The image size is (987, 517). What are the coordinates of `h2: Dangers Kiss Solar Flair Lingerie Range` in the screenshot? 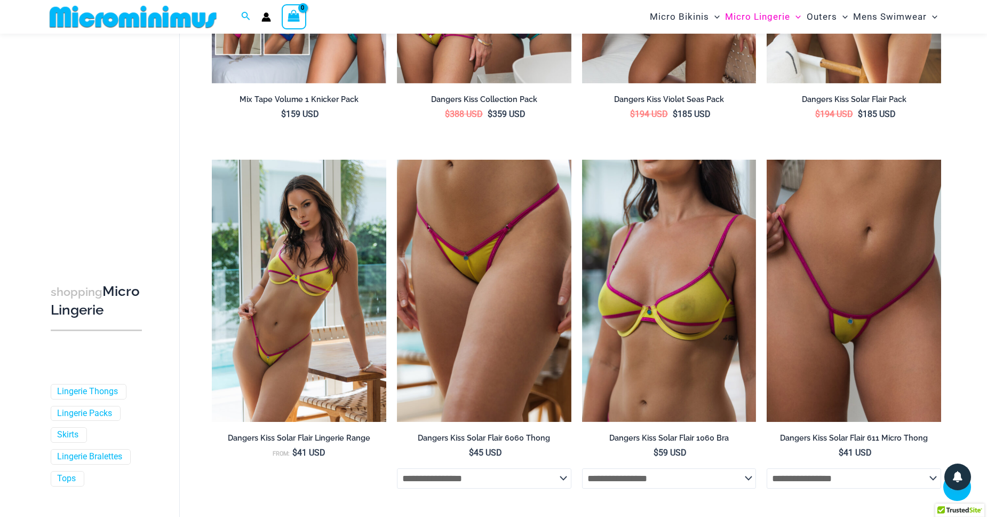 It's located at (299, 438).